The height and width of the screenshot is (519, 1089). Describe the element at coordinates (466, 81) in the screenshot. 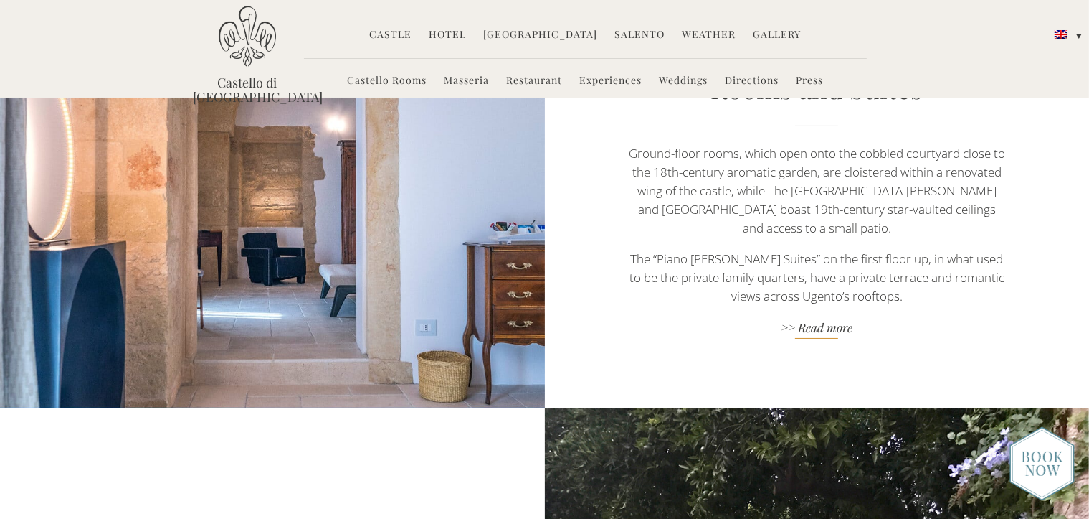

I see `a: Masseria` at that location.